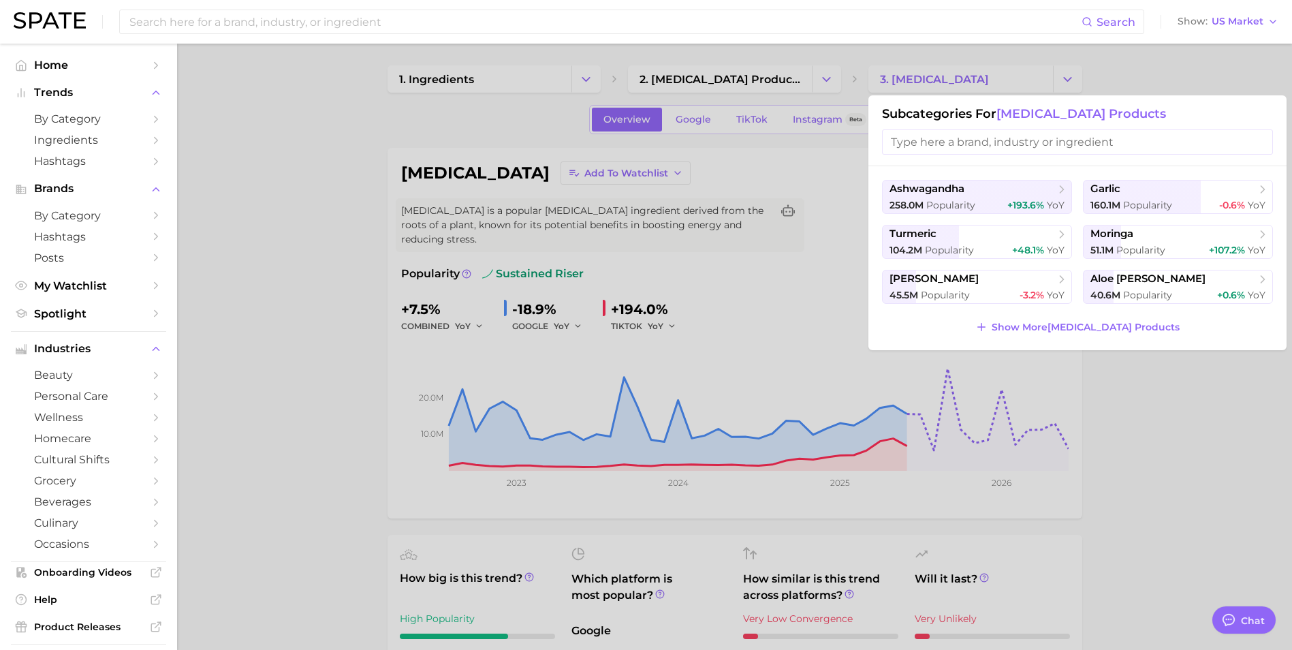  What do you see at coordinates (1115, 22) in the screenshot?
I see `span: Search` at bounding box center [1115, 22].